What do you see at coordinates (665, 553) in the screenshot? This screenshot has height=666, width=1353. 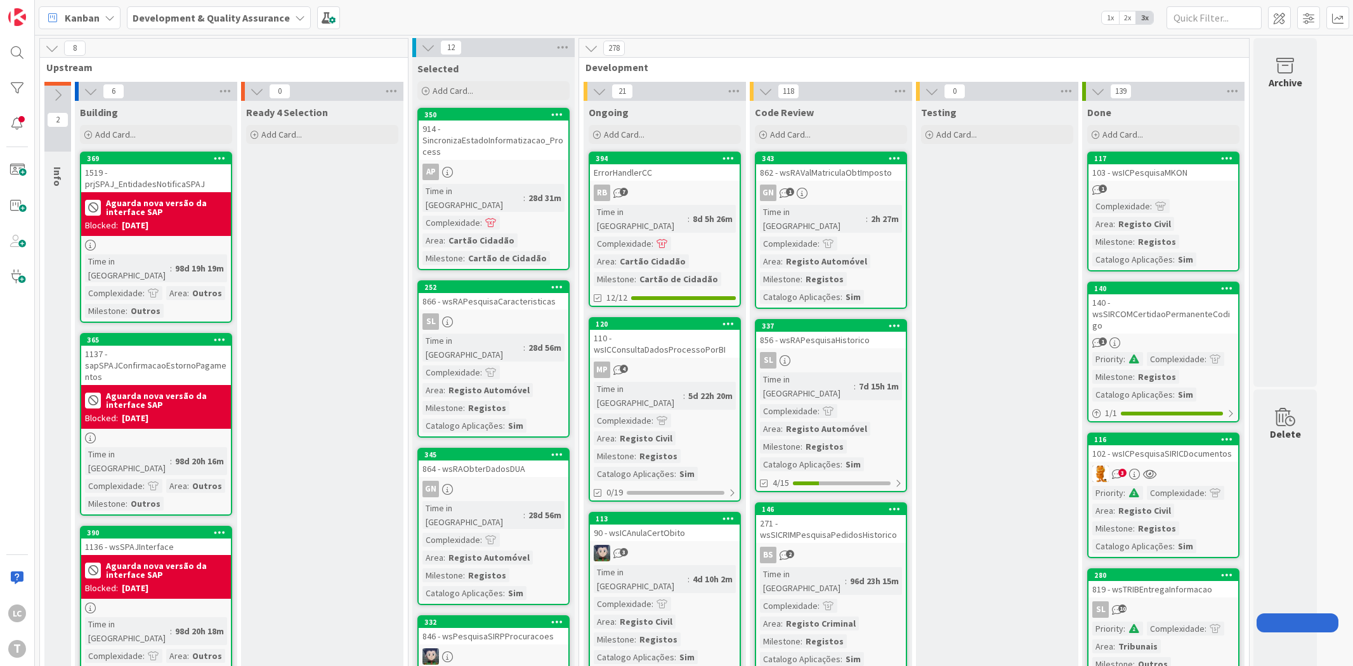 I see `div: LS` at bounding box center [665, 553].